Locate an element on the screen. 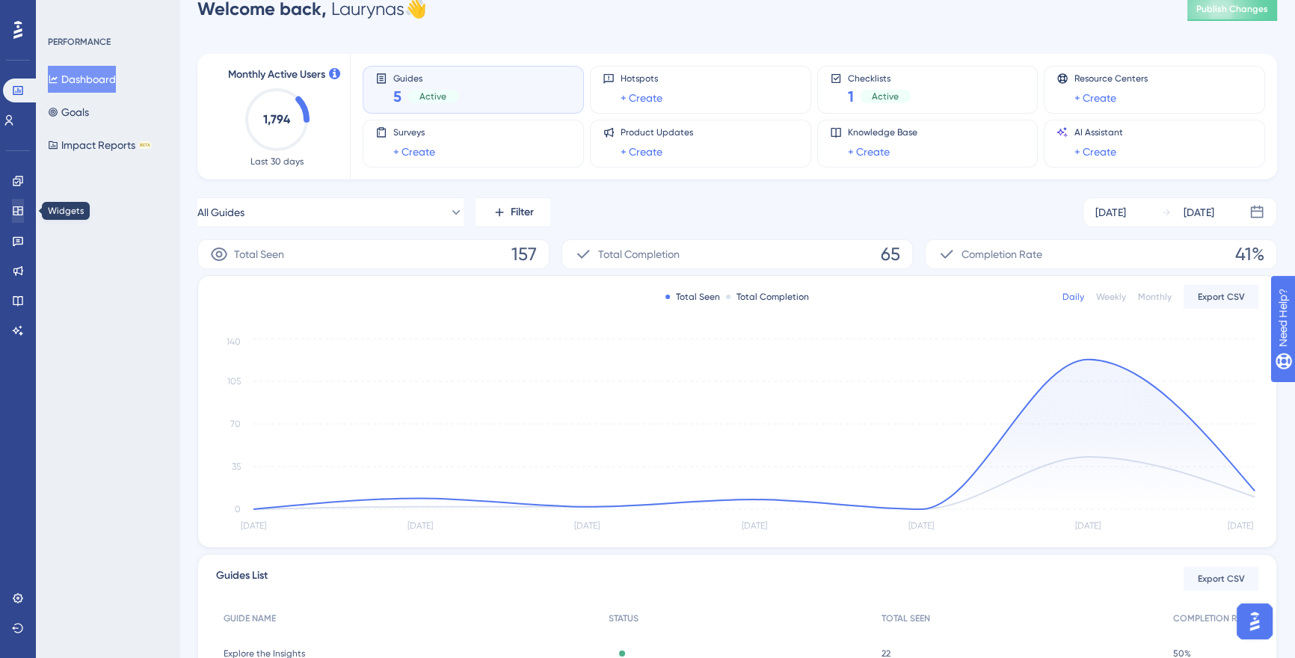  span: 1 is located at coordinates (851, 96).